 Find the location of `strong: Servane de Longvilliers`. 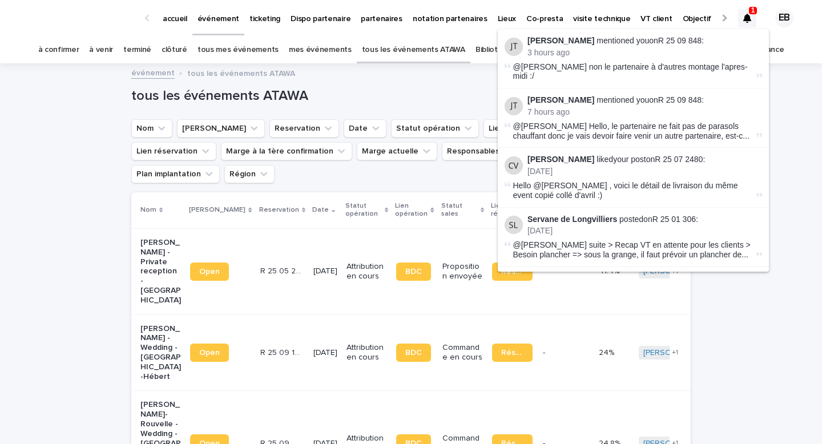

strong: Servane de Longvilliers is located at coordinates (572, 219).